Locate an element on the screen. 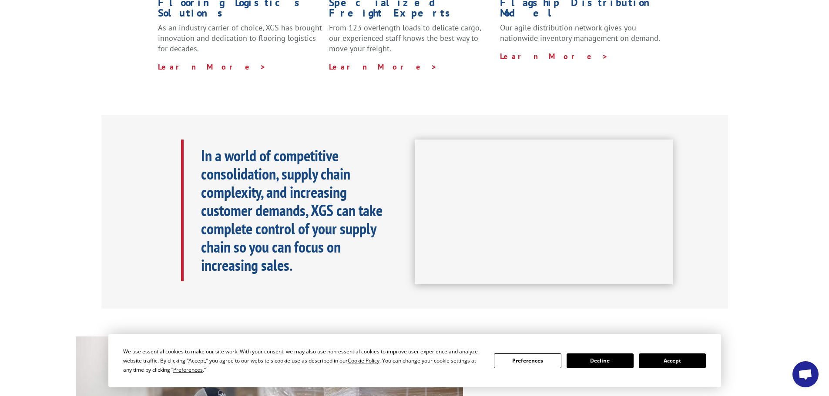  div: Open chat is located at coordinates (806, 375).